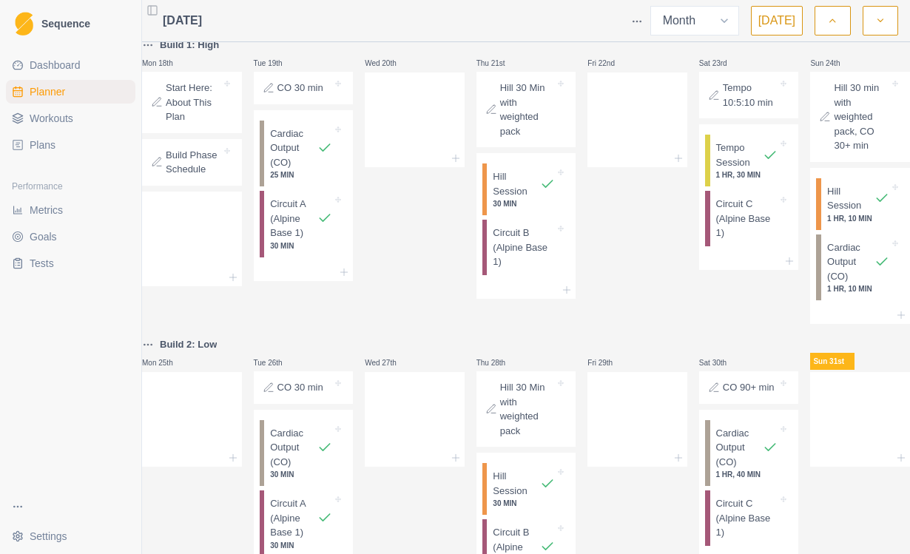 The image size is (910, 554). Describe the element at coordinates (748, 453) in the screenshot. I see `div: Cardiac Output (CO)1 HR, 40 MIN` at that location.